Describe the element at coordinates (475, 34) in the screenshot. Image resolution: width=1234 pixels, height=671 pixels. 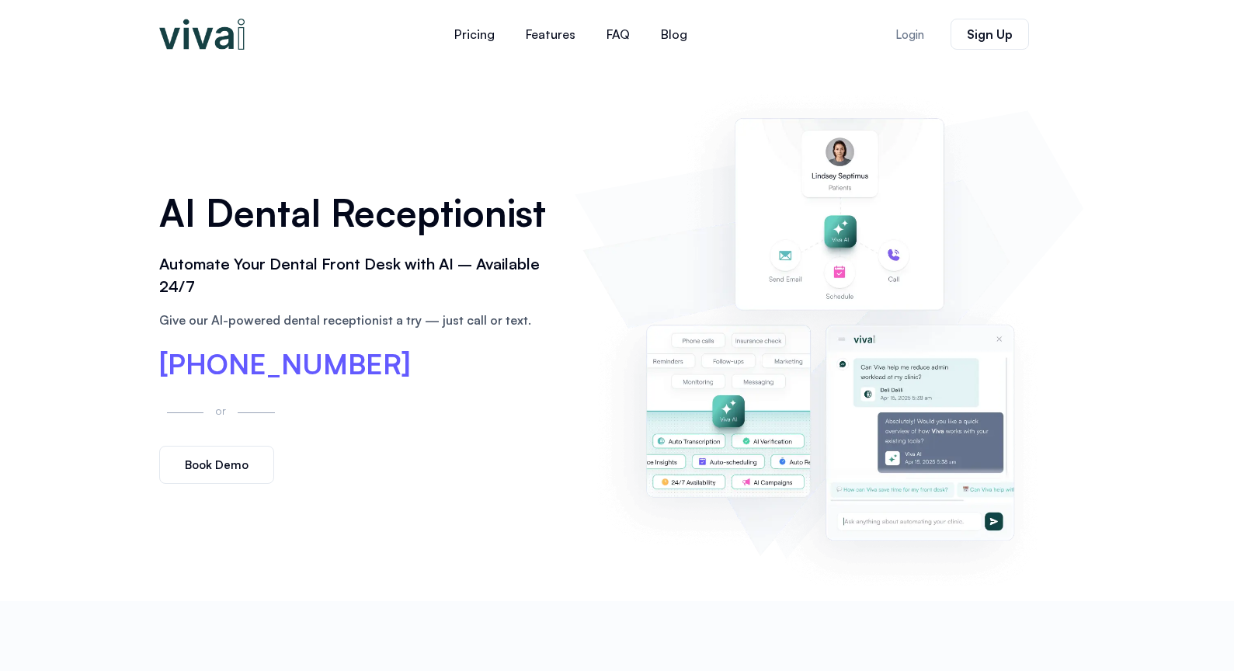
I see `a: Pricing` at that location.